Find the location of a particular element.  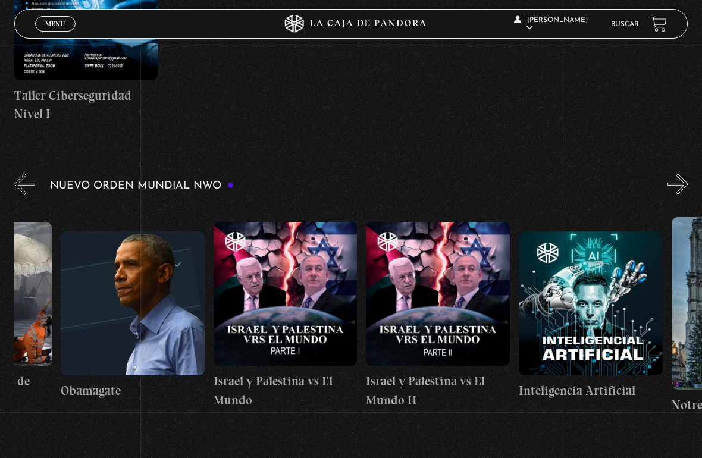

a: Israel y Palestina vs El Mundo II is located at coordinates (438, 316).